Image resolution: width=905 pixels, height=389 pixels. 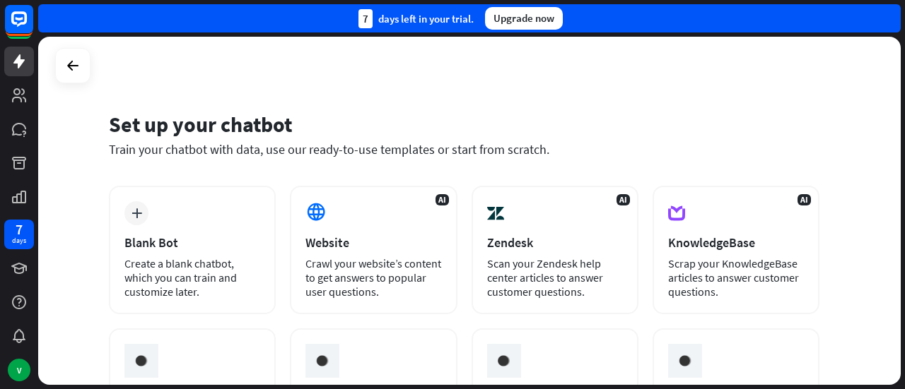 I want to click on i: plus, so click(x=136, y=213).